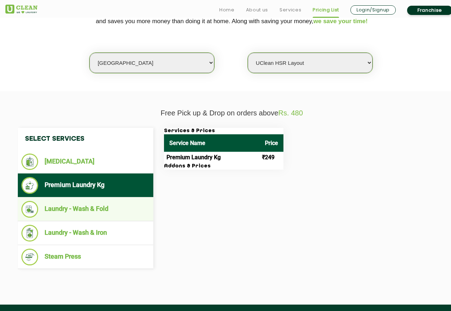  I want to click on a: Pricing List, so click(326, 10).